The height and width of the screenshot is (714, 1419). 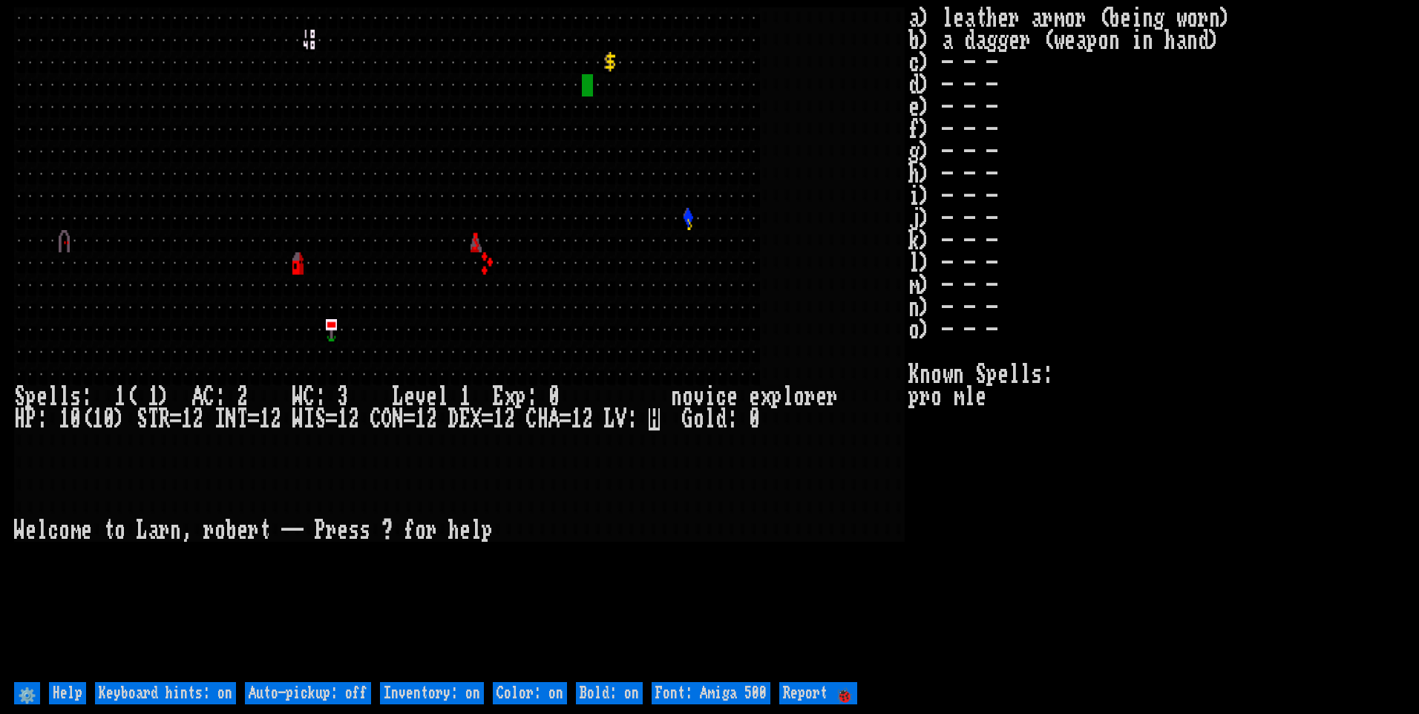 What do you see at coordinates (721, 397) in the screenshot?
I see `div: c` at bounding box center [721, 397].